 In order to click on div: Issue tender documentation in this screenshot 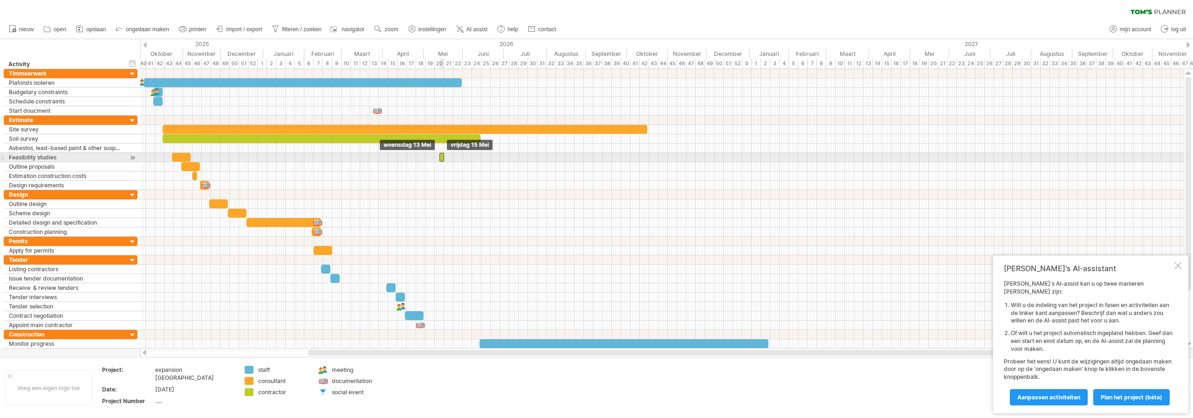, I will do `click(66, 278)`.